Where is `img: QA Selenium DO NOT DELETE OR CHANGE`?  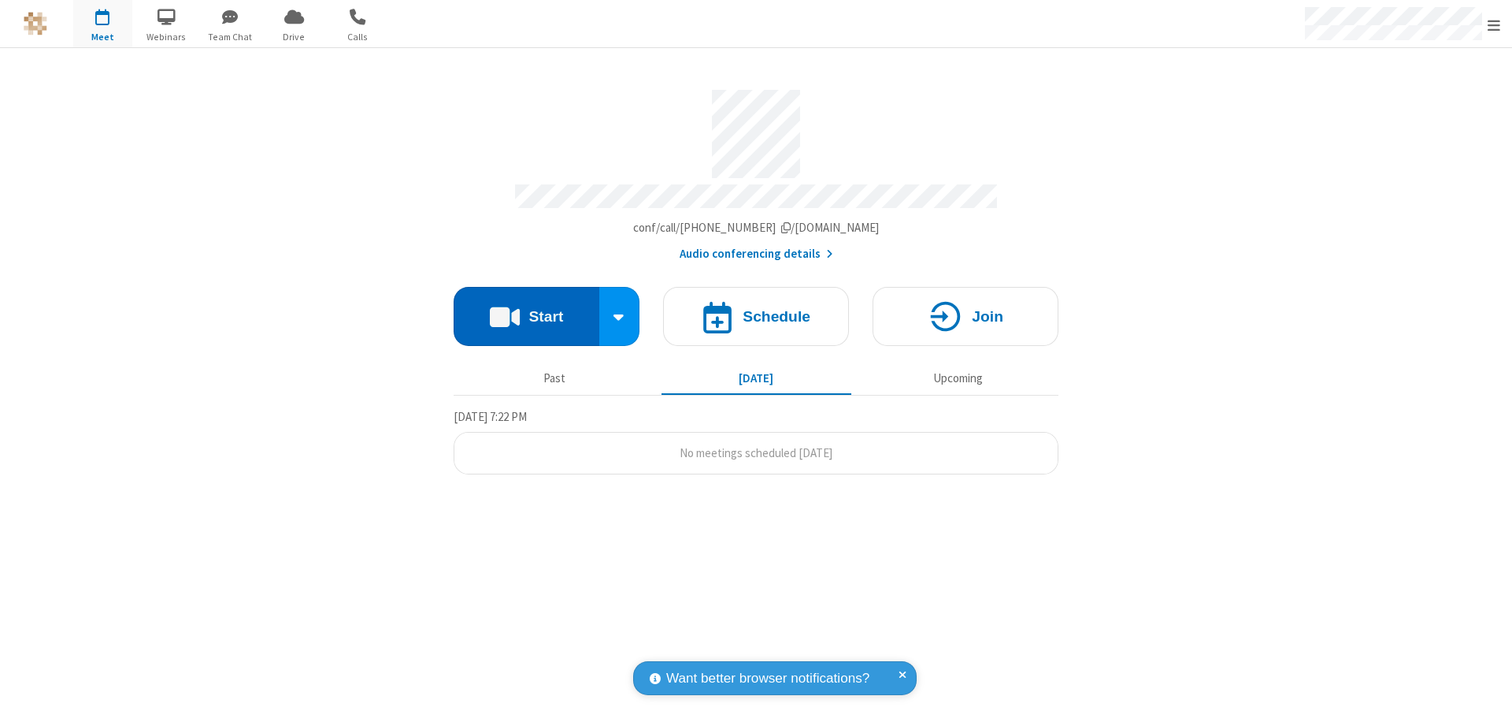
img: QA Selenium DO NOT DELETE OR CHANGE is located at coordinates (35, 24).